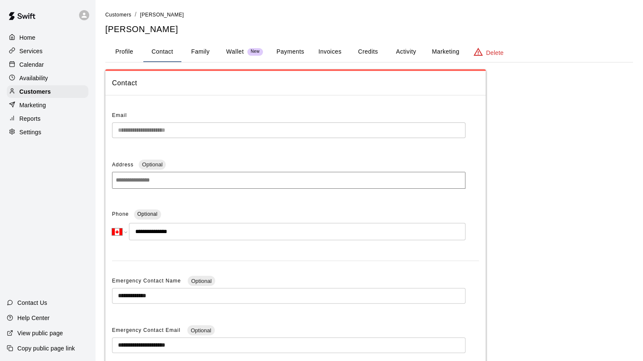 This screenshot has width=643, height=361. I want to click on span: New, so click(255, 52).